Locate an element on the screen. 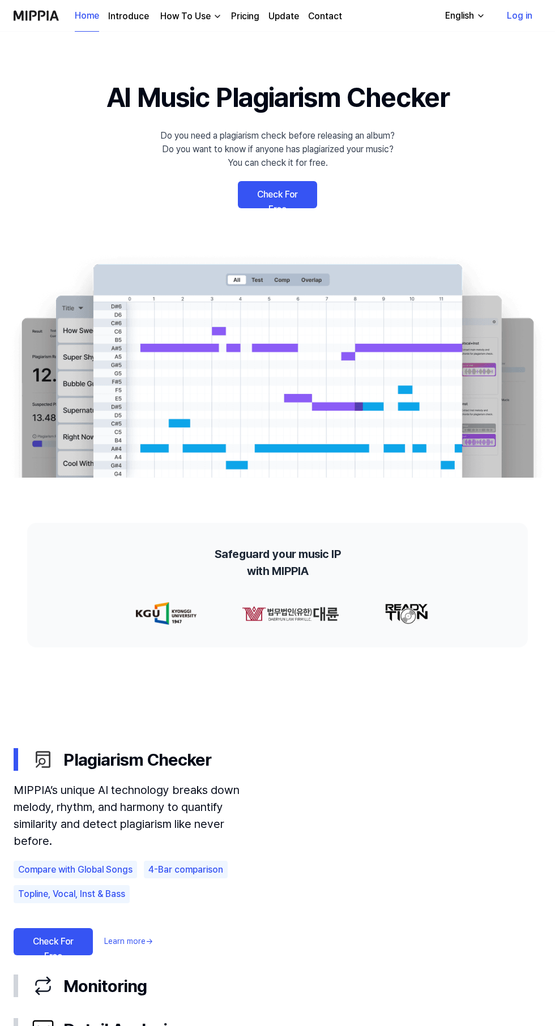 The image size is (555, 1026). div: 4-Bar comparison is located at coordinates (186, 870).